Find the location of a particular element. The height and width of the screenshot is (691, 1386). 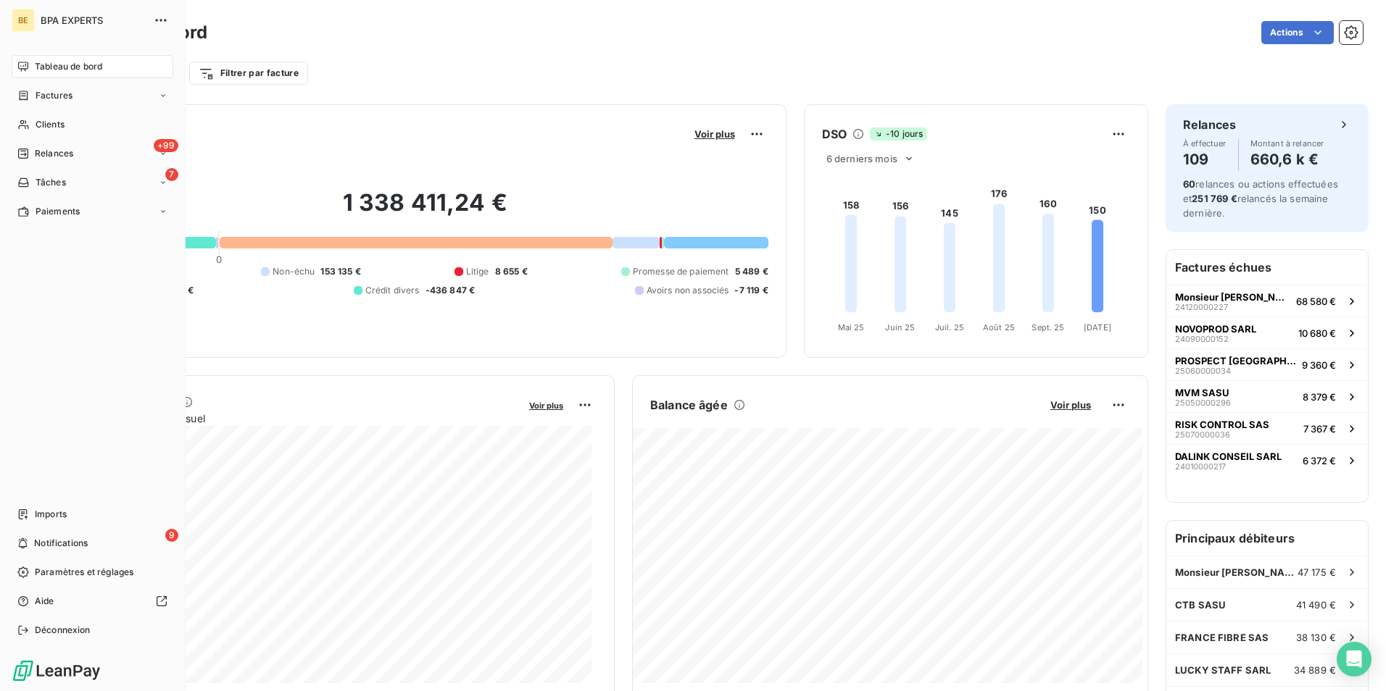

img: Logo LeanPay is located at coordinates (57, 671).